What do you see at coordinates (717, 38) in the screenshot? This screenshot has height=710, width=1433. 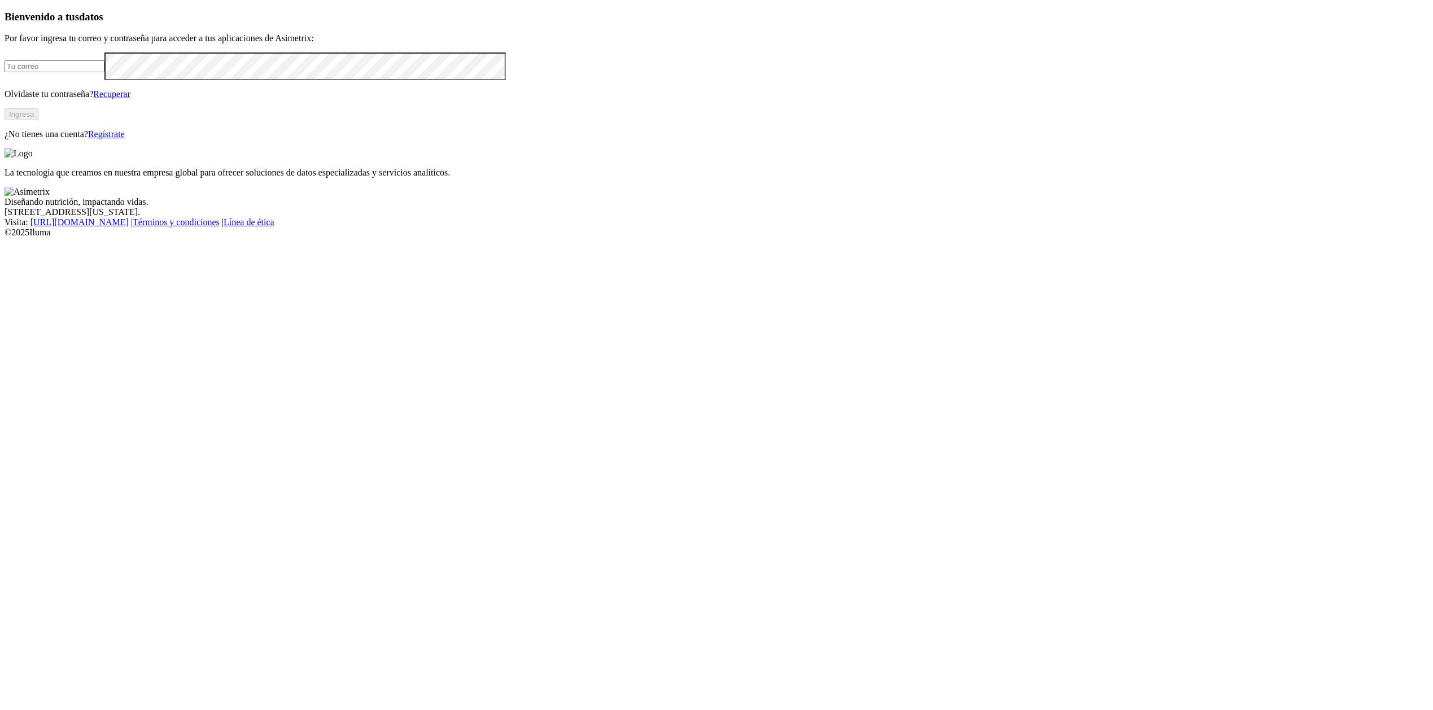 I see `p: Por favor ingresa tu correo y contraseña para acceder a tus aplicaciones de Asimetrix:` at bounding box center [717, 38].